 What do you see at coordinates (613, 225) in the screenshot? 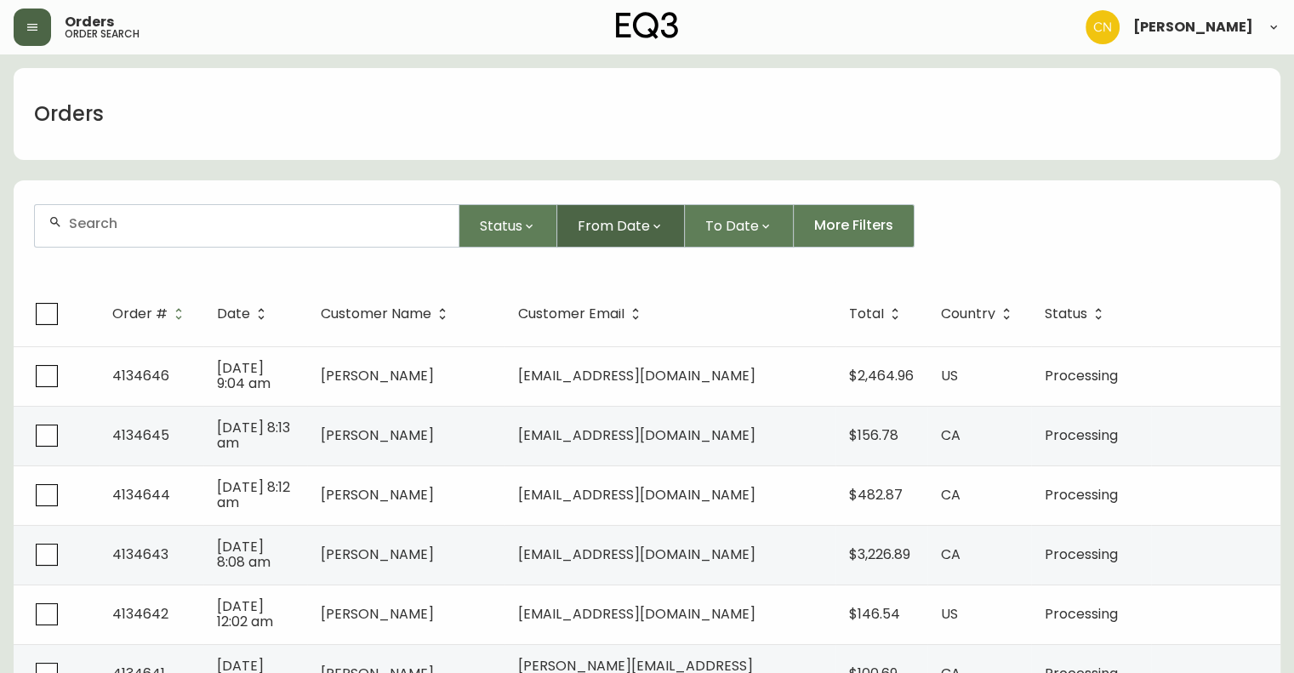
I see `span: From Date` at bounding box center [613, 225].